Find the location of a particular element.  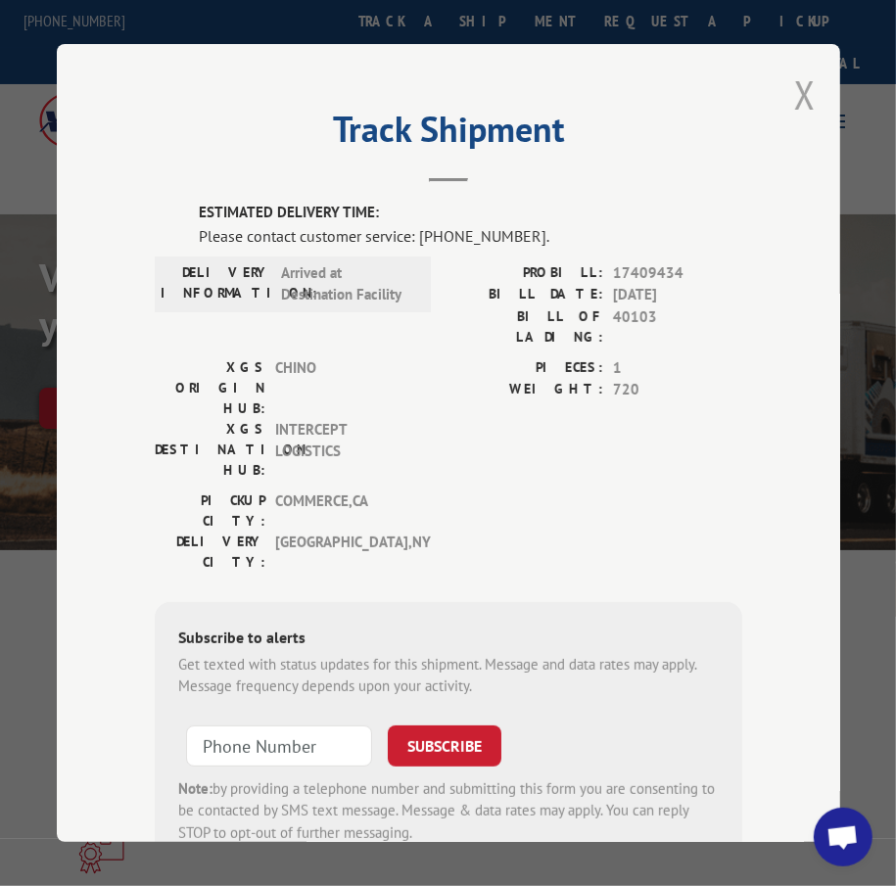

label: DELIVERY INFORMATION: is located at coordinates (215, 284).